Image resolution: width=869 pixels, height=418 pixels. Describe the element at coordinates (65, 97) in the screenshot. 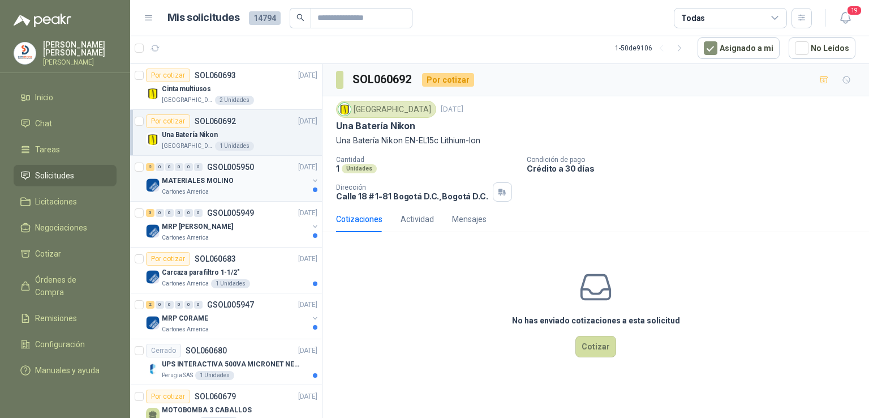

I see `a: Inicio` at that location.